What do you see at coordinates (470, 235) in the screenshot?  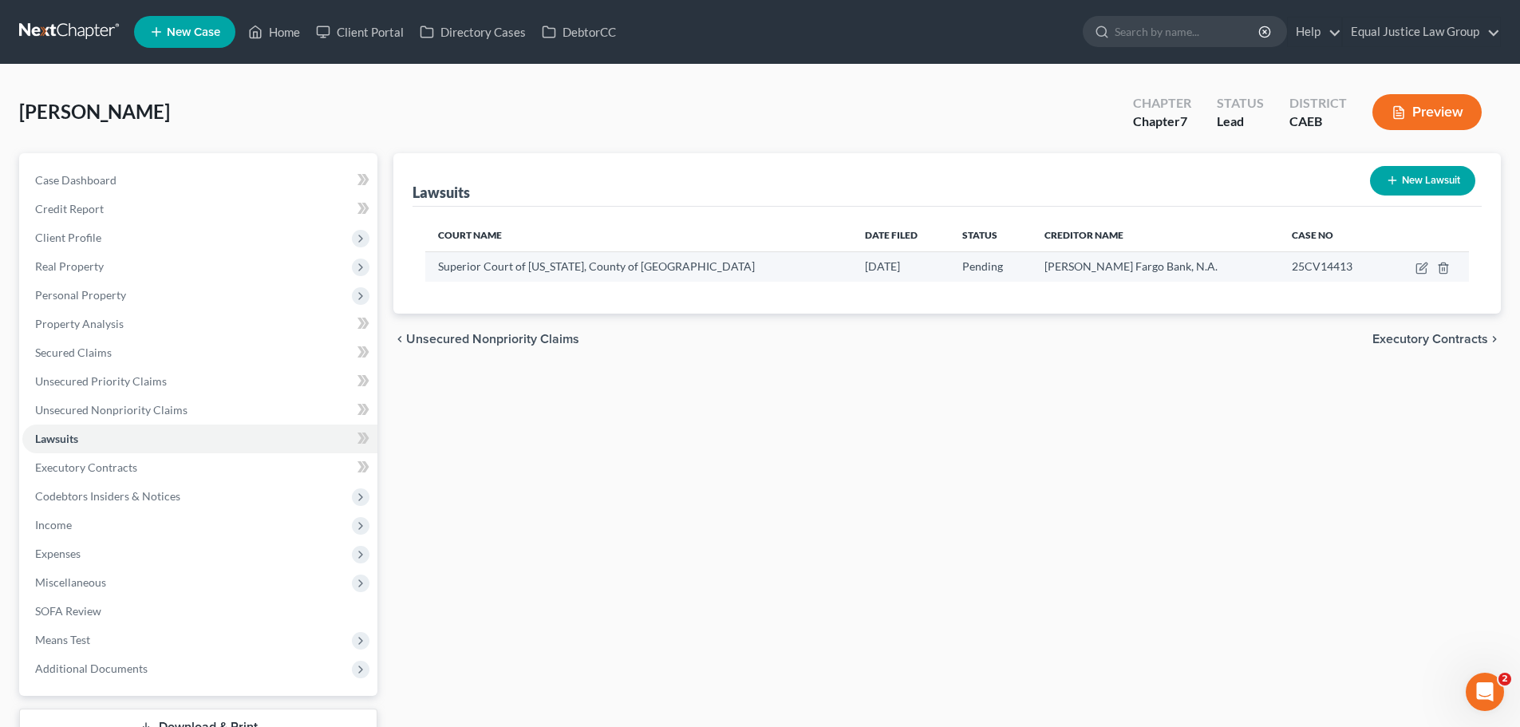 I see `span: Court Name` at bounding box center [470, 235].